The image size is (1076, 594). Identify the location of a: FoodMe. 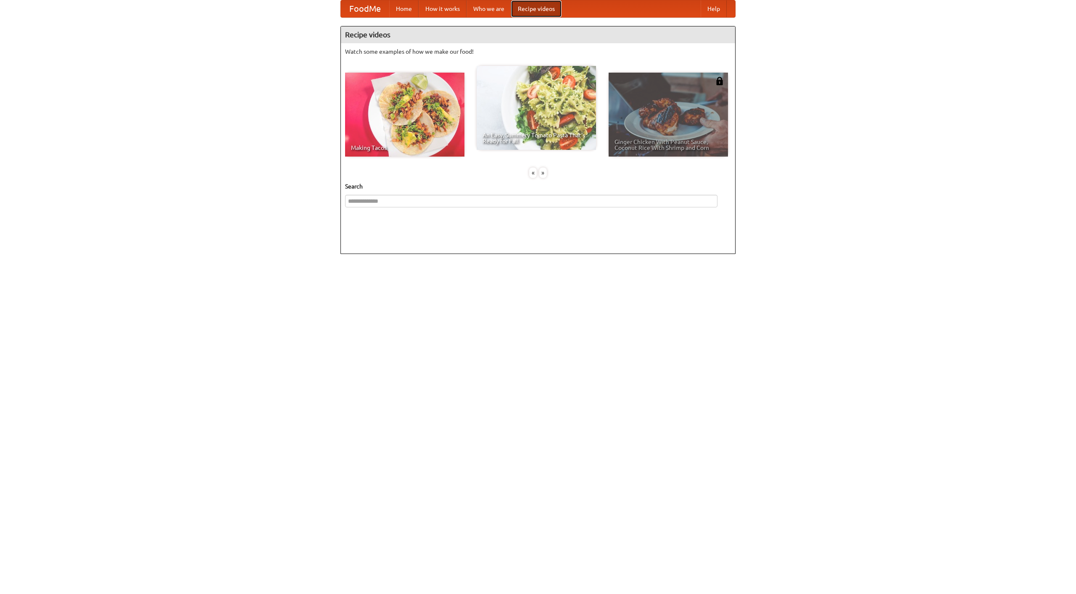
(365, 9).